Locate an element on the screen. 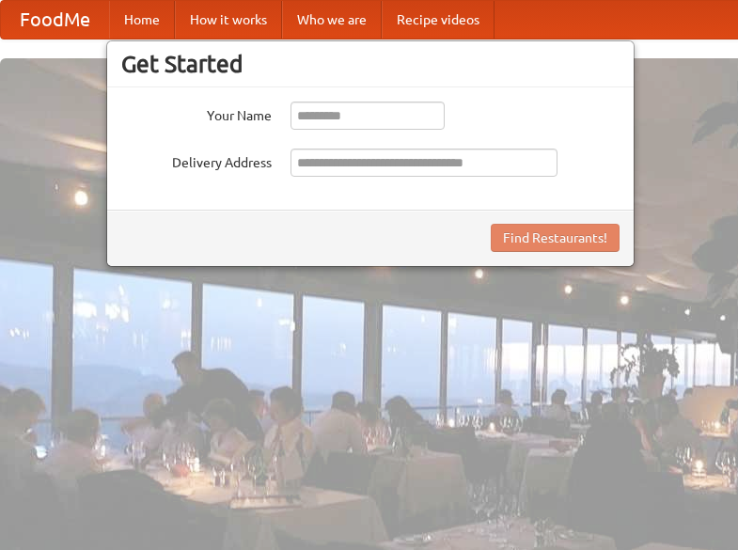 The image size is (738, 550). label: Delivery Address is located at coordinates (196, 160).